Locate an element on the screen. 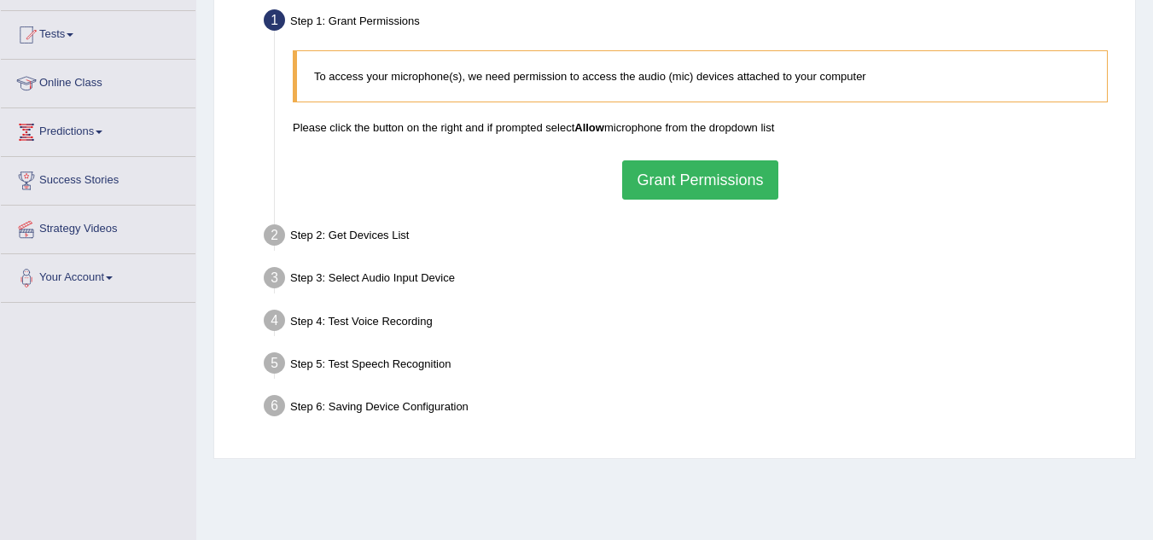 The width and height of the screenshot is (1153, 540). a: Success Stories is located at coordinates (98, 178).